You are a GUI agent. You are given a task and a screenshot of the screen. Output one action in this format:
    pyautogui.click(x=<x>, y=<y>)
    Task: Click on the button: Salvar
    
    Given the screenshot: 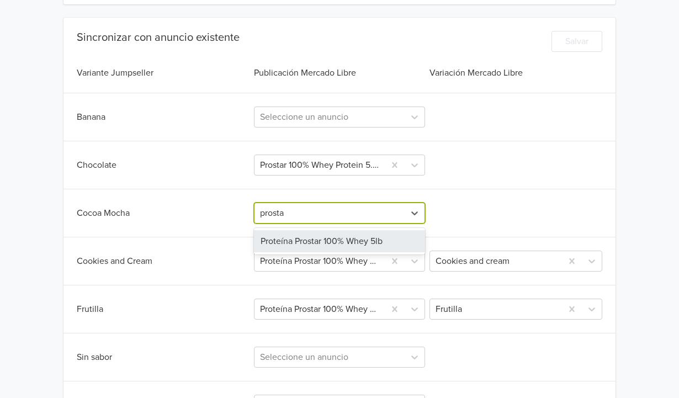 What is the action you would take?
    pyautogui.click(x=577, y=41)
    